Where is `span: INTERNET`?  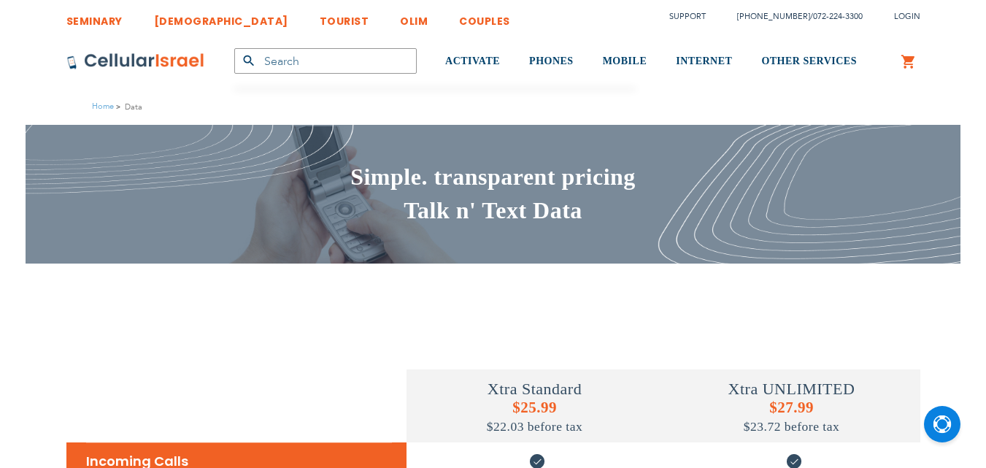 span: INTERNET is located at coordinates (704, 61).